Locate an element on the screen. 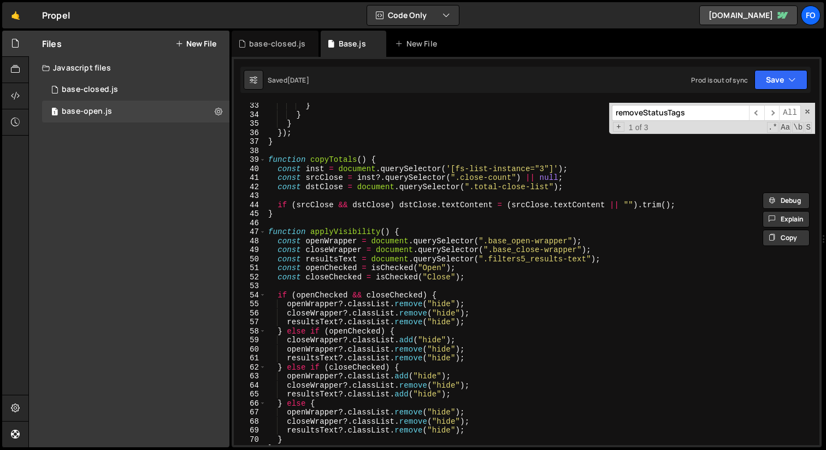  div: 65 is located at coordinates (250, 394).